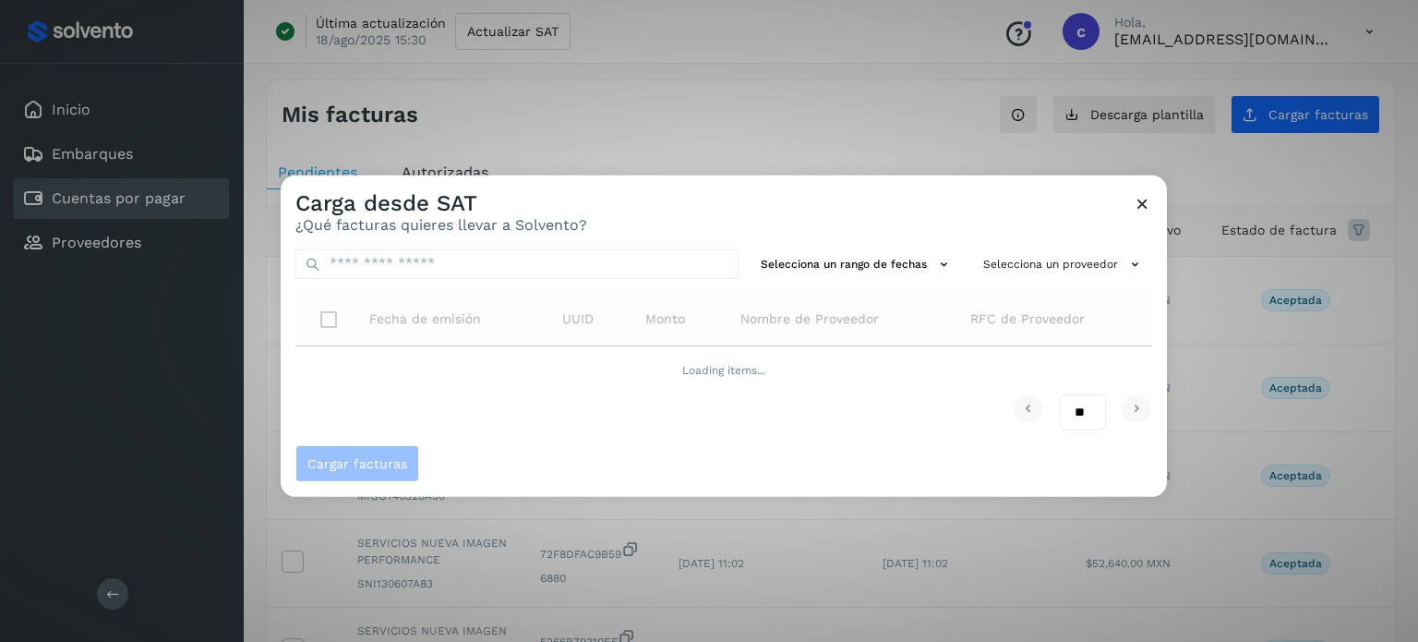 This screenshot has width=1418, height=642. What do you see at coordinates (857, 263) in the screenshot?
I see `button: Selecciona un rango de fechas` at bounding box center [857, 263].